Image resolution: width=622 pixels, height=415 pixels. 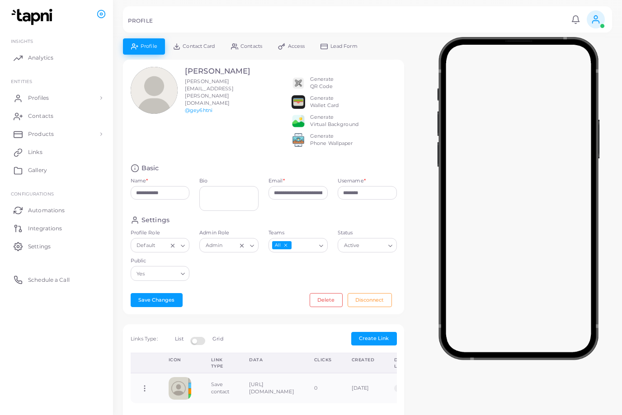 What do you see at coordinates (46, 211) in the screenshot?
I see `span: Automations` at bounding box center [46, 211].